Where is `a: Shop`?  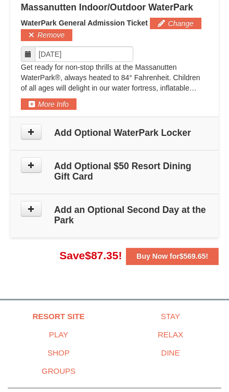
a: Shop is located at coordinates (58, 352).